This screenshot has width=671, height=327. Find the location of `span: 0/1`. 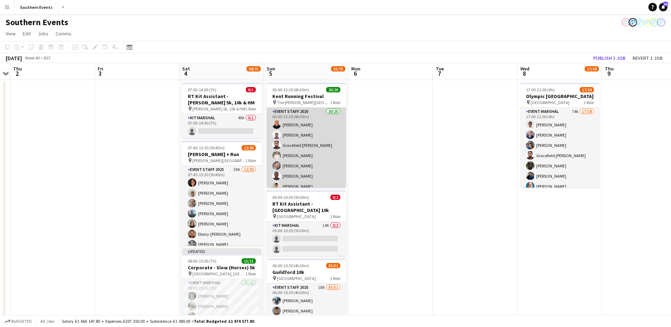

span: 0/1 is located at coordinates (251, 89).